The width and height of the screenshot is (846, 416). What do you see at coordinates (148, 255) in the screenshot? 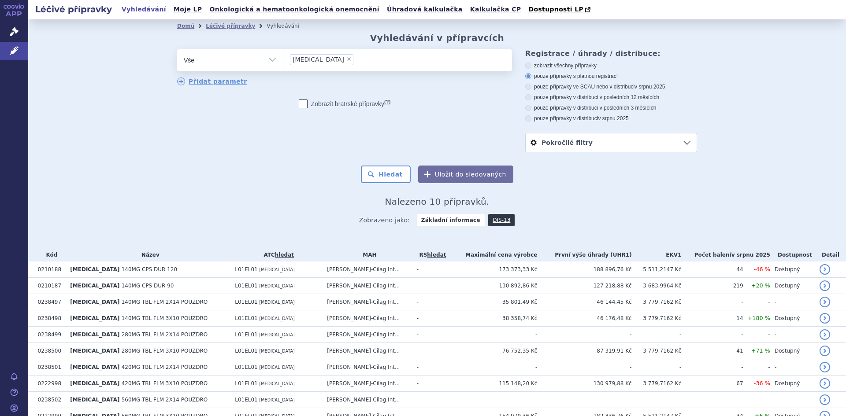
I see `th: Název` at bounding box center [148, 255].